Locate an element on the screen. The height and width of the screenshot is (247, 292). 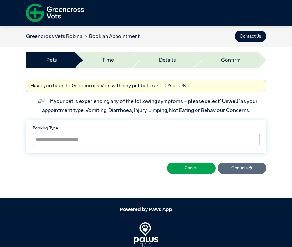
li: Book an Appointment is located at coordinates (111, 37).